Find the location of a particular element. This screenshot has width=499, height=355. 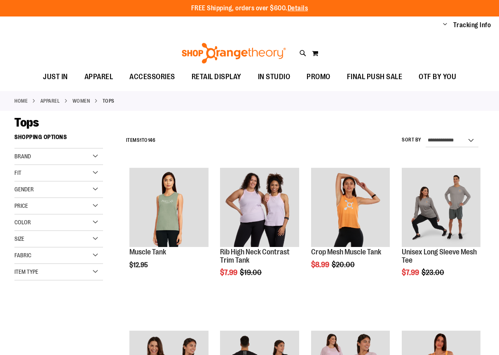

img: Rib Tank w/ Contrast Binding primary image is located at coordinates (259, 207).